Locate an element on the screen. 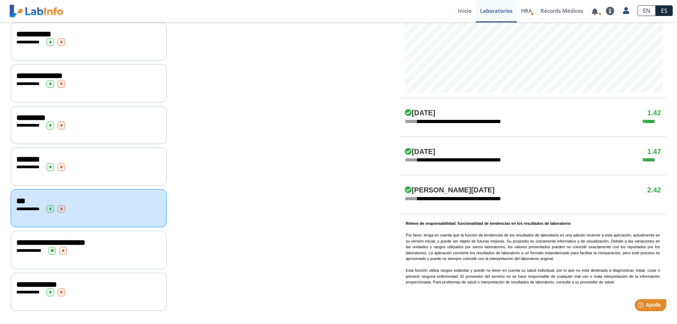  b: Relevo de responsabilidad: funcionalidad de tendencias en los resultados de laboratorio is located at coordinates (488, 223).